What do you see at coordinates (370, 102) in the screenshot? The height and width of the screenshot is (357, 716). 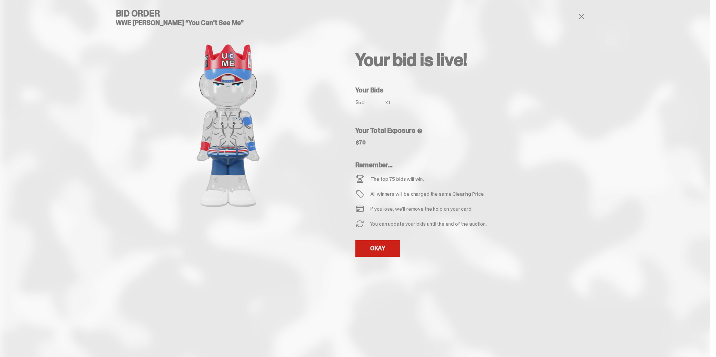 I see `div: $50` at bounding box center [370, 102].